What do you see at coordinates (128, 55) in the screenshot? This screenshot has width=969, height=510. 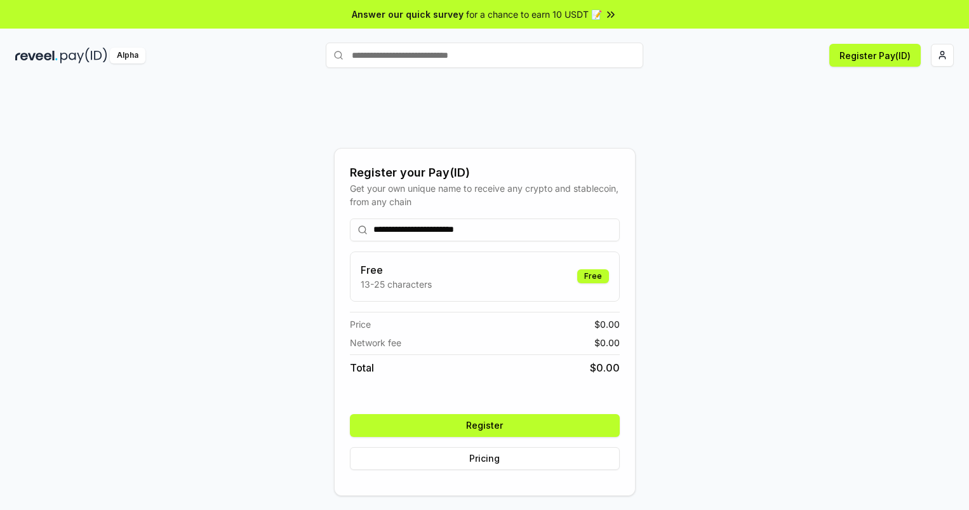 I see `div: Alpha` at bounding box center [128, 55].